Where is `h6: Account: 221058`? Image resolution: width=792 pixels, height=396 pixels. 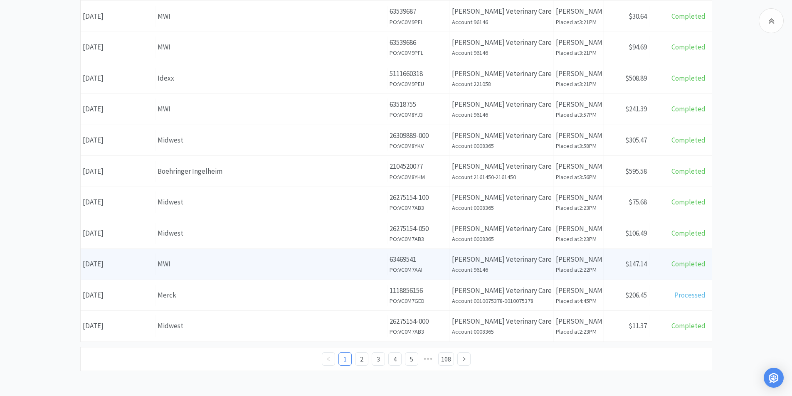 h6: Account: 221058 is located at coordinates (501, 84).